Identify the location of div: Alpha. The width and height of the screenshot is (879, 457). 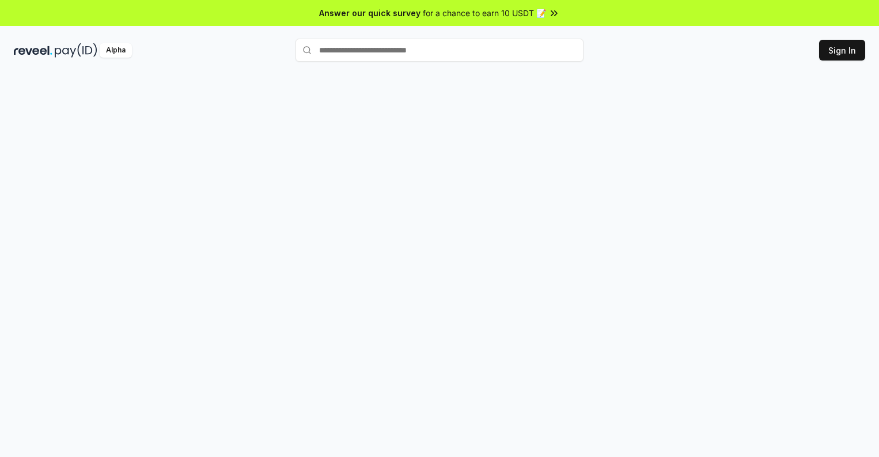
(116, 50).